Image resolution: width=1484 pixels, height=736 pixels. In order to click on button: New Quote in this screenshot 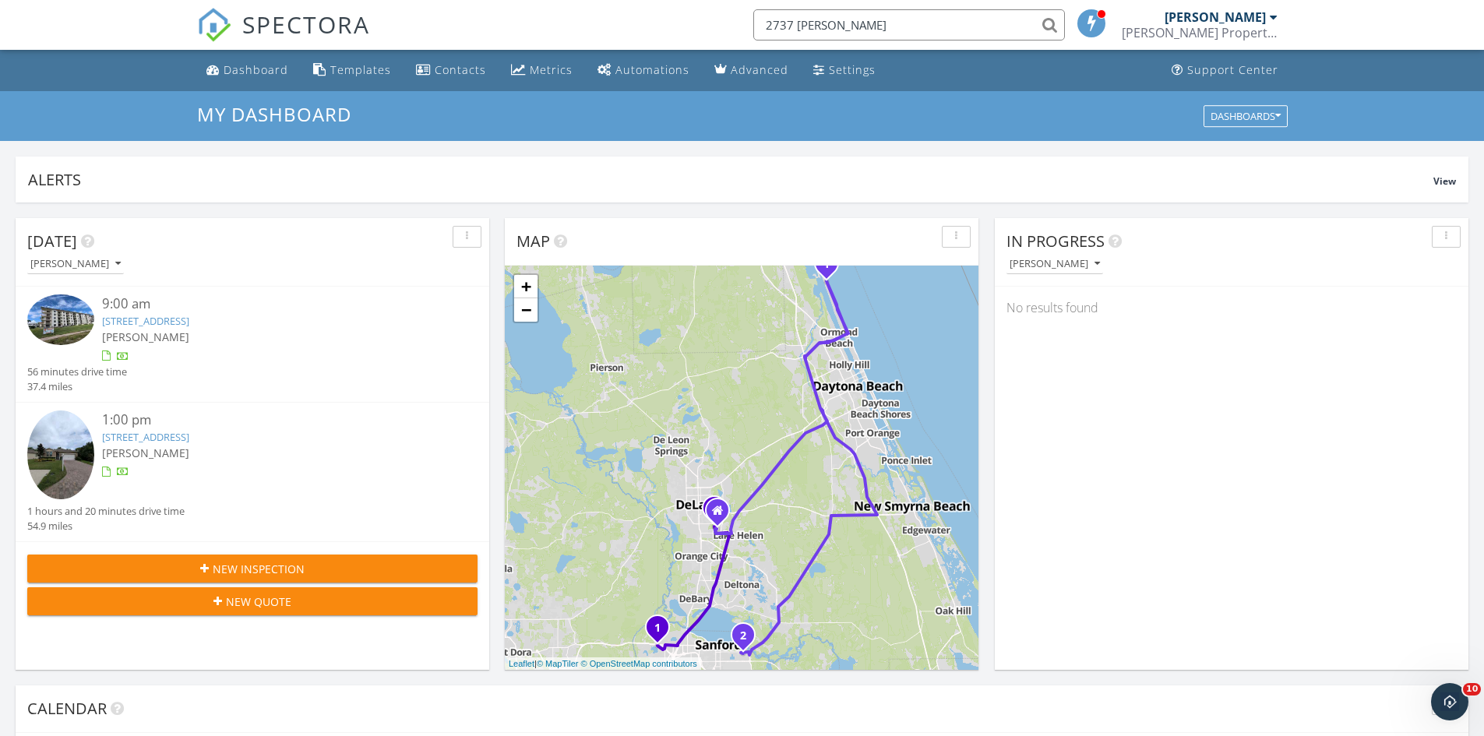, I will do `click(252, 602)`.